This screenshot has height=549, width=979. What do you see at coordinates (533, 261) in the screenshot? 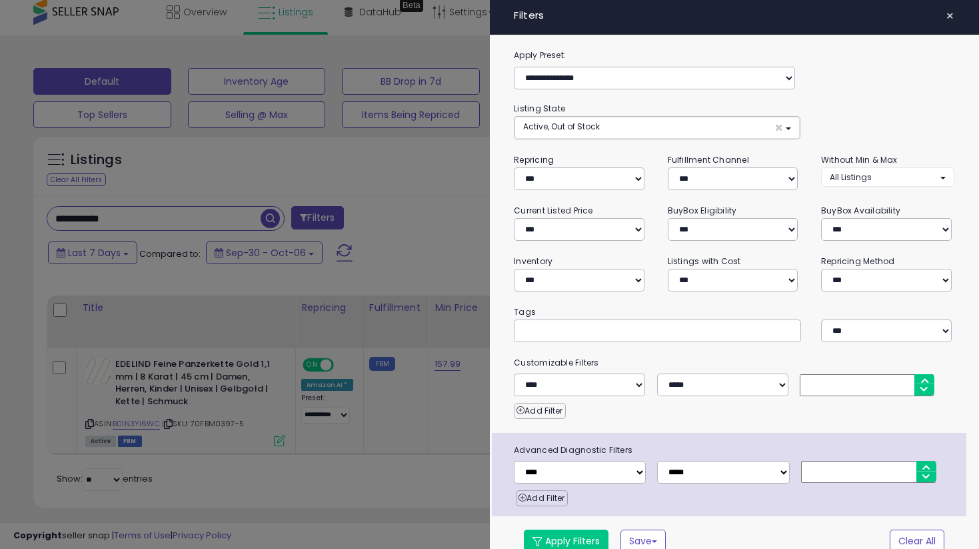
I see `small: Inventory` at bounding box center [533, 261].